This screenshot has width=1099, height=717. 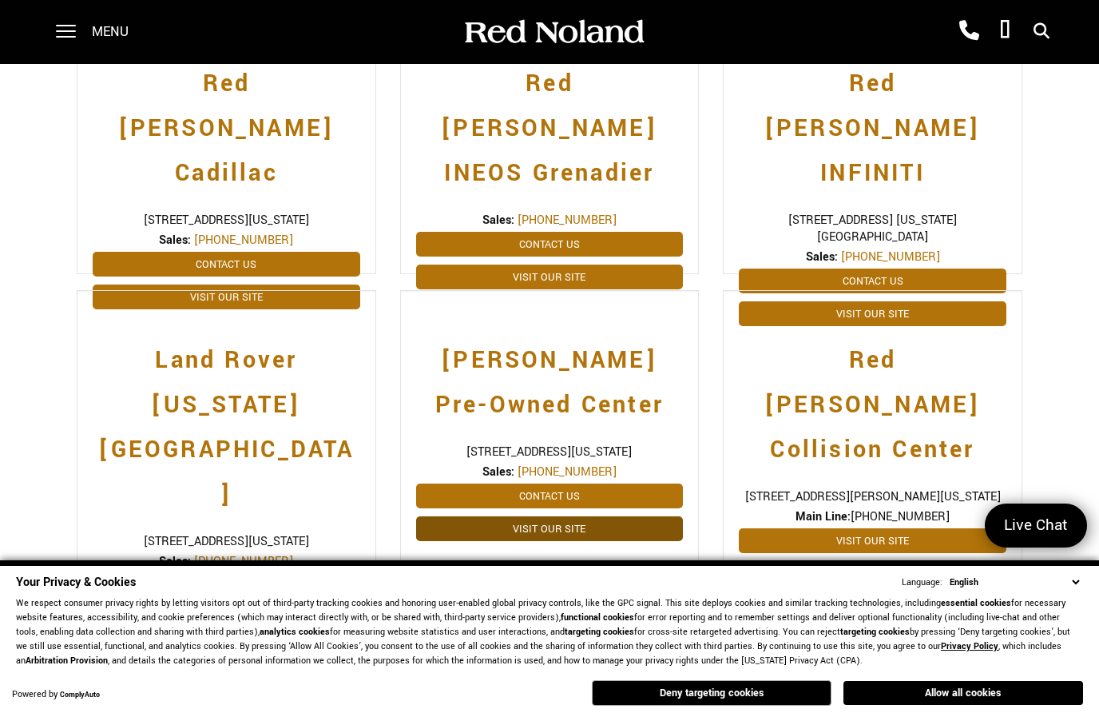 I want to click on div: Language:, so click(x=922, y=582).